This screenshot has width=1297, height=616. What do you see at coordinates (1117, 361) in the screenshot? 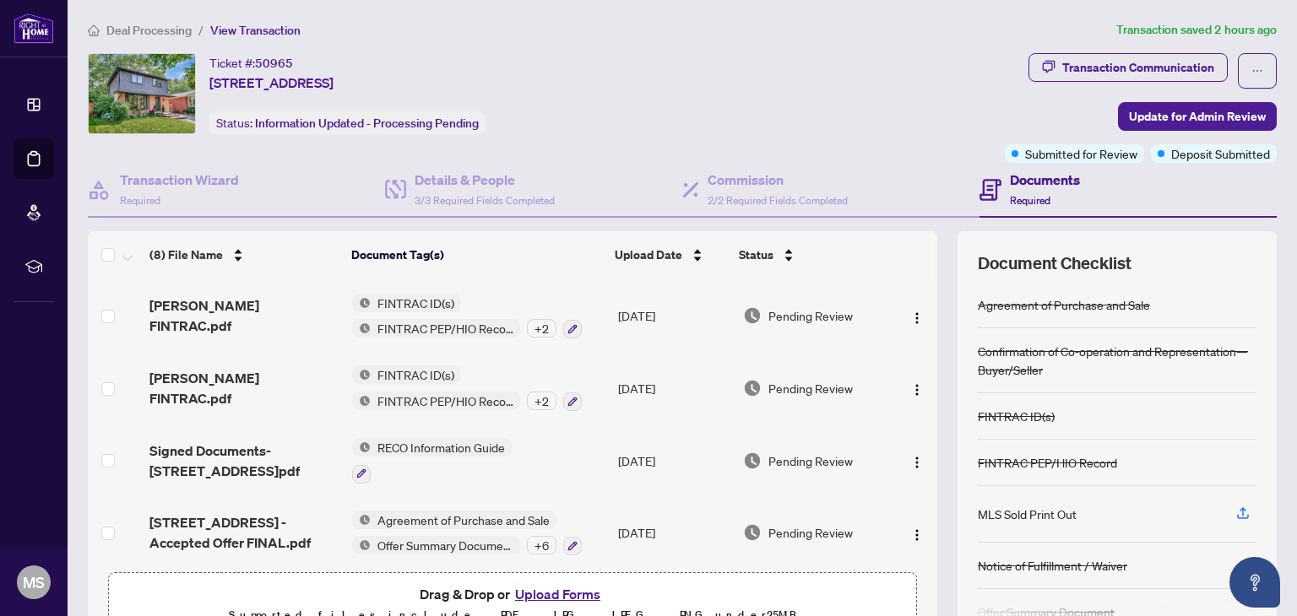
I see `div: Confirmation of Co-operation and Representation—Buyer/Seller` at bounding box center [1117, 361].